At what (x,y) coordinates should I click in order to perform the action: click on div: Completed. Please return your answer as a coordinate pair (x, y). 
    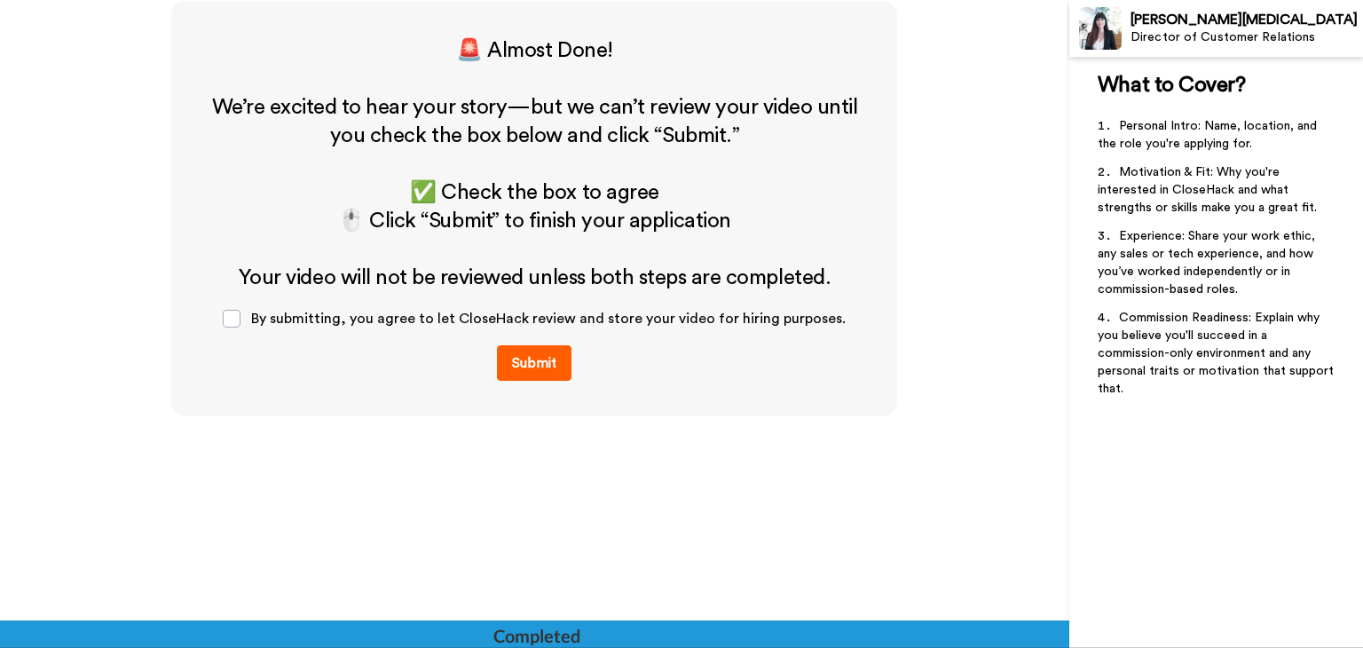
    Looking at the image, I should click on (536, 636).